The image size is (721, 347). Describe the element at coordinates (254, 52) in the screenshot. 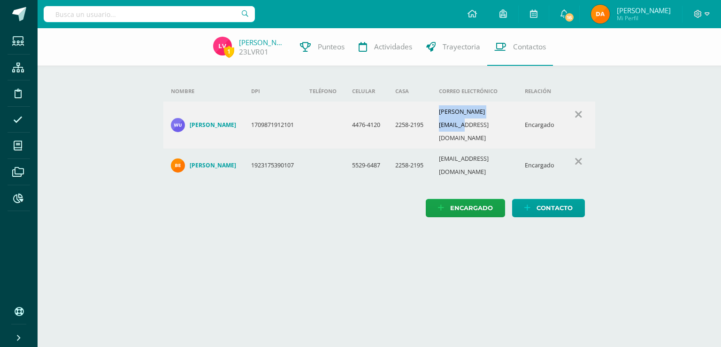

I see `a: 23LVR01` at that location.